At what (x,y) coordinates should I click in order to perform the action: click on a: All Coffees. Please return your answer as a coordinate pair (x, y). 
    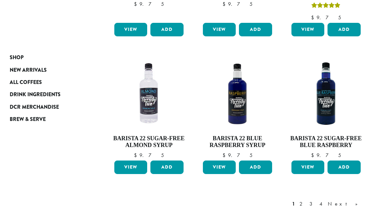
    Looking at the image, I should click on (47, 82).